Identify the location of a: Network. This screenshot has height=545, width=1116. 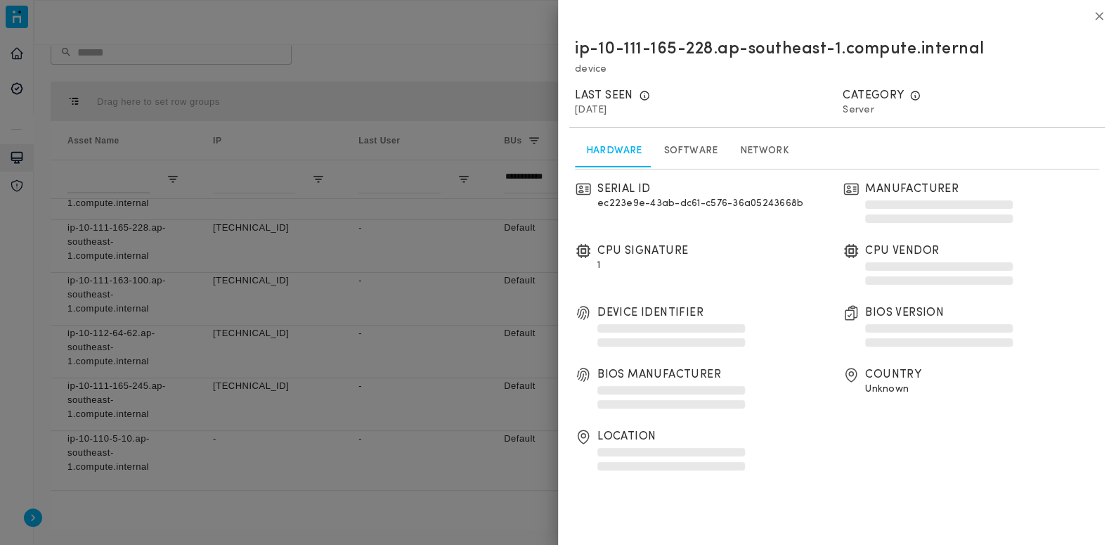
(765, 150).